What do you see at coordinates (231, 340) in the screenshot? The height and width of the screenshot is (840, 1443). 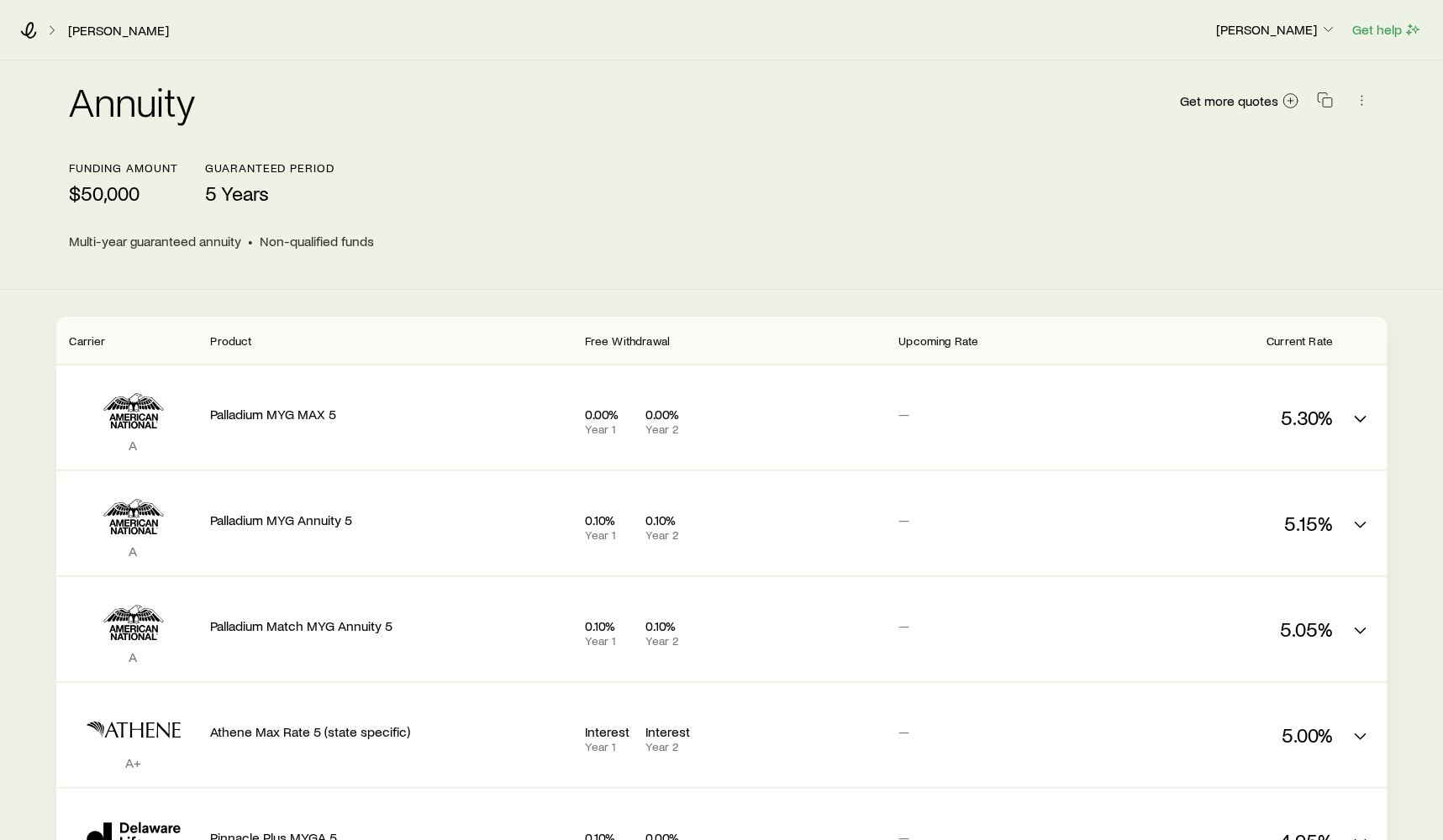 I see `span: Product` at bounding box center [231, 340].